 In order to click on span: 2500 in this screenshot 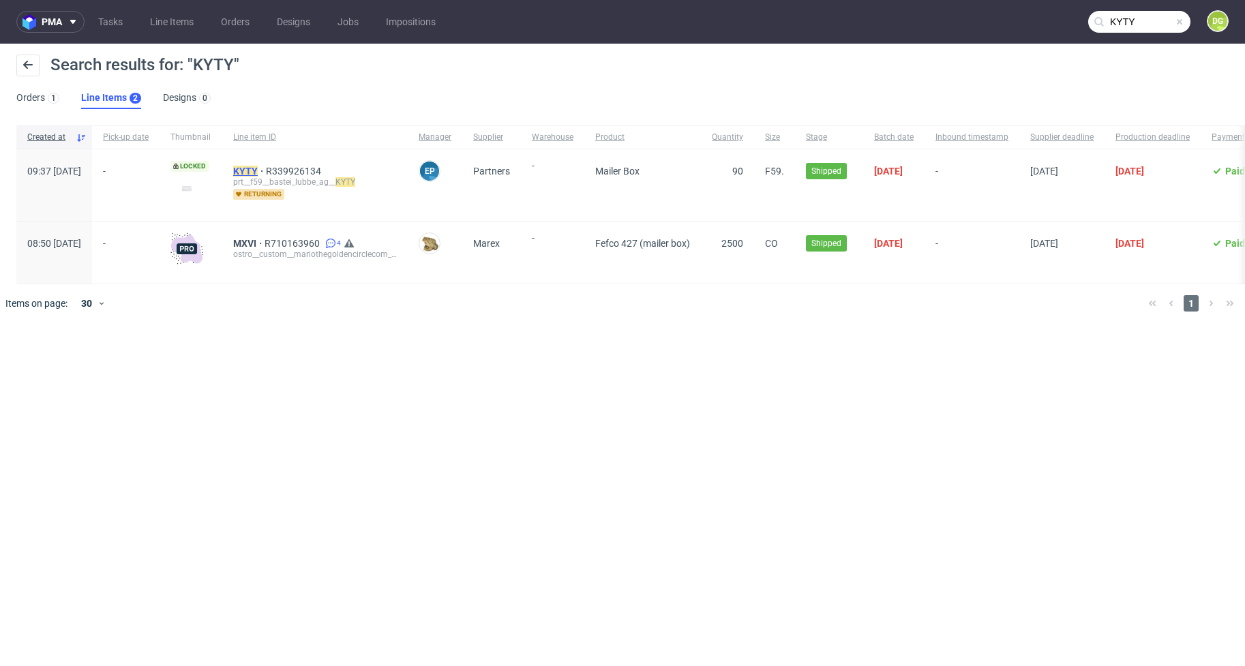, I will do `click(732, 243)`.